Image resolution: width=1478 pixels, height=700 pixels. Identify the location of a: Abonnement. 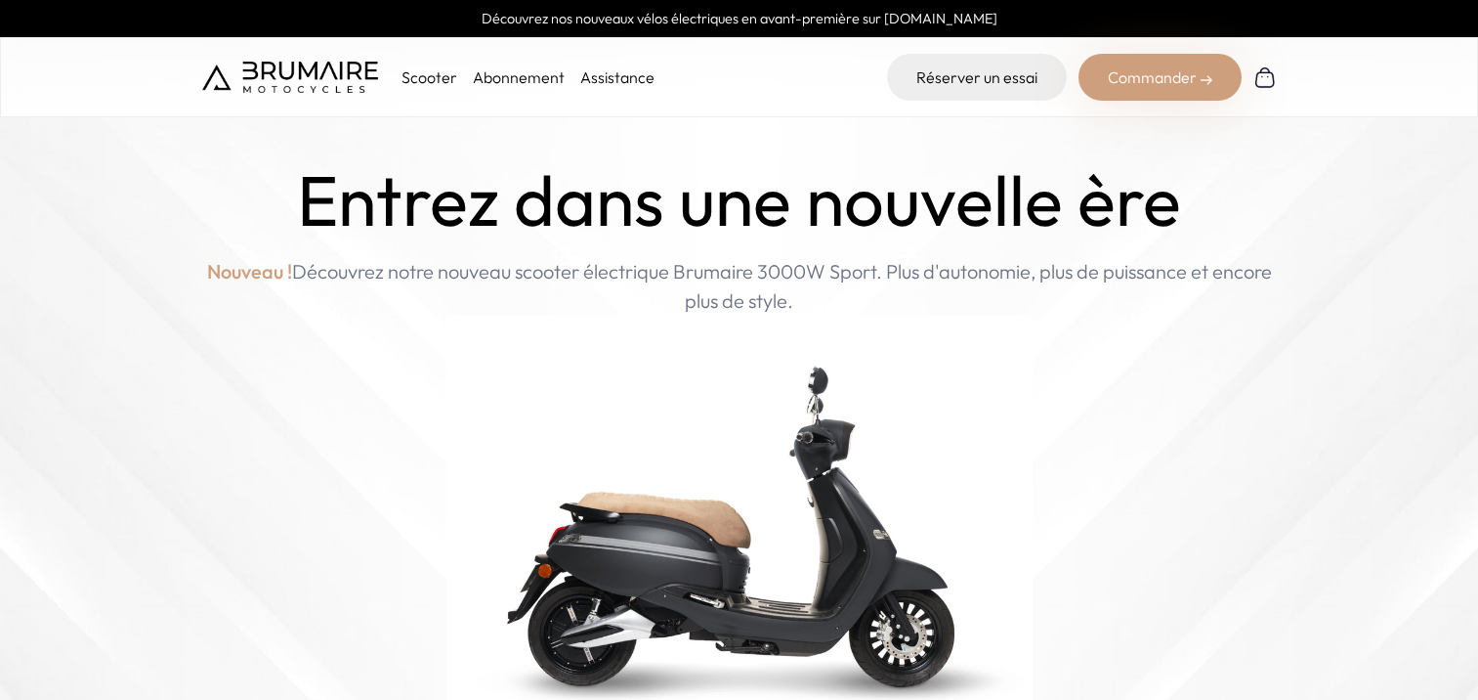
(519, 77).